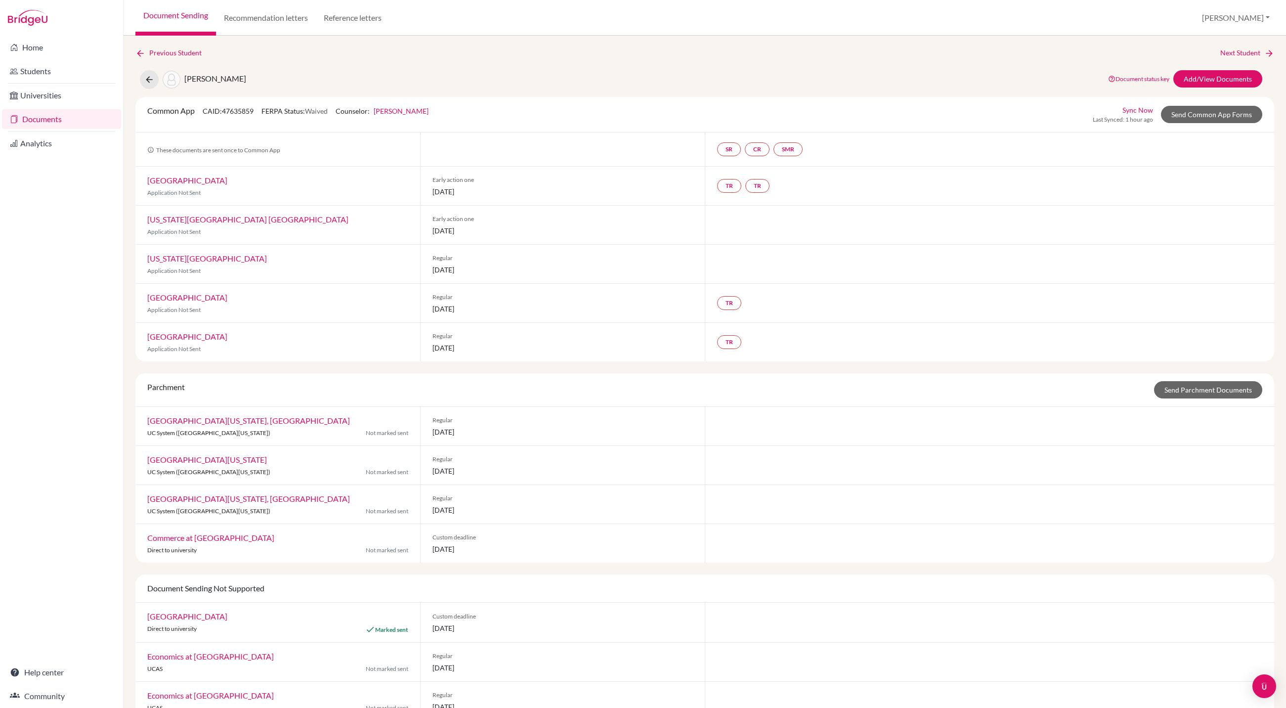  I want to click on span: Marked sent, so click(391, 629).